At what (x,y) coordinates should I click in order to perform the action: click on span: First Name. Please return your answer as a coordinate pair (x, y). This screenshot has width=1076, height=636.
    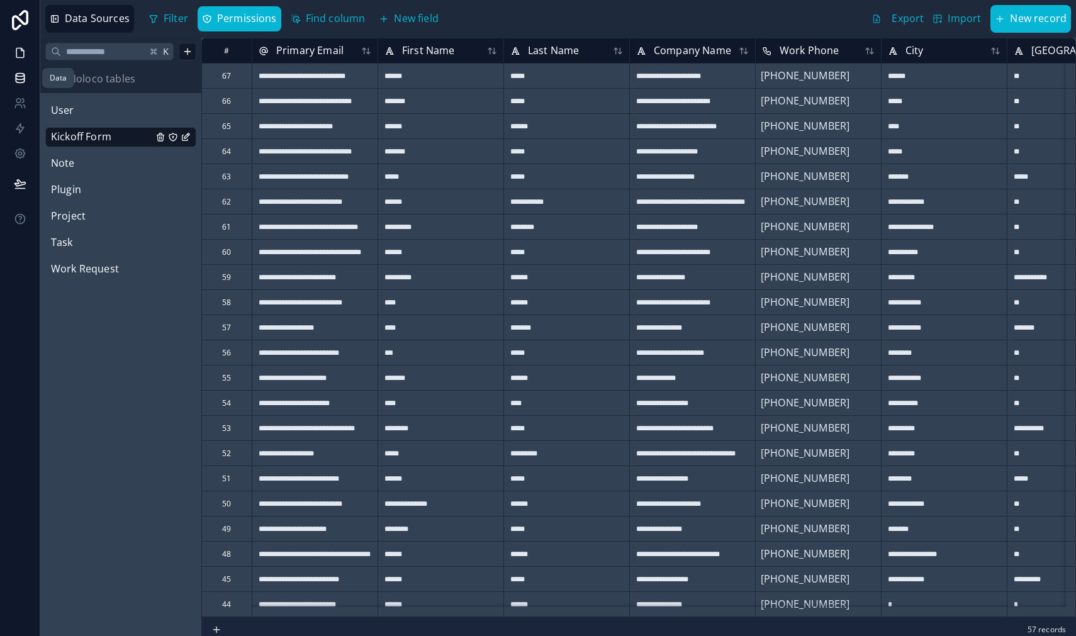
    Looking at the image, I should click on (428, 50).